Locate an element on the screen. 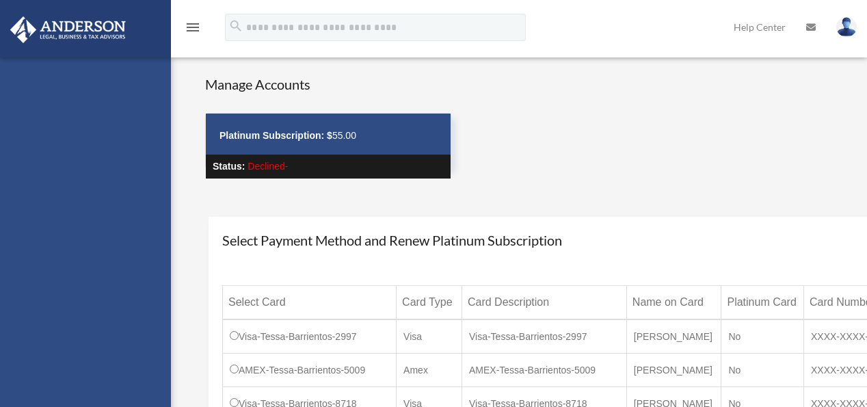 This screenshot has width=867, height=407. th: Card Type is located at coordinates (430, 303).